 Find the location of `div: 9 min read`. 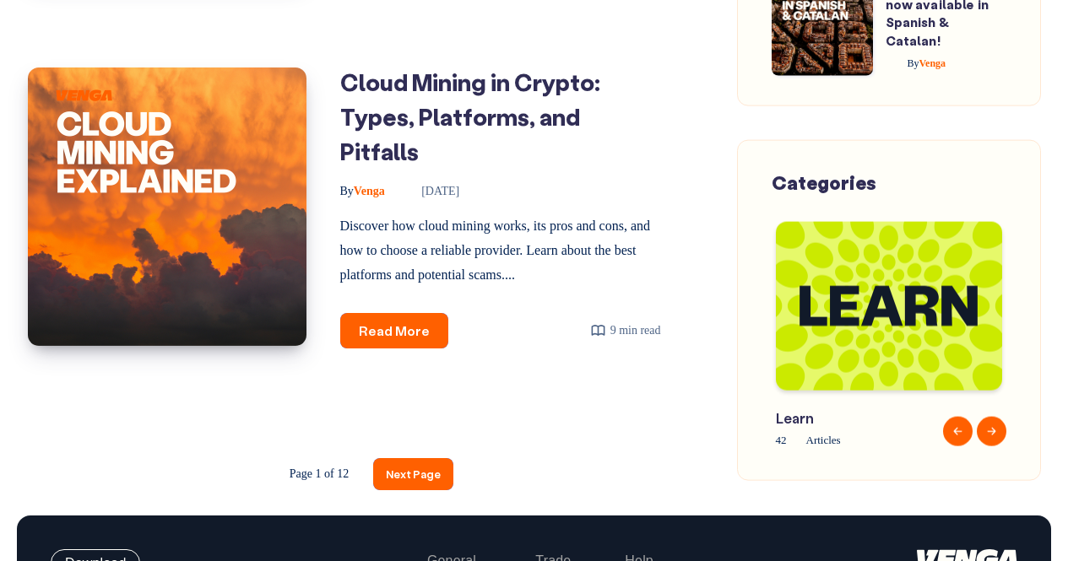

div: 9 min read is located at coordinates (626, 330).